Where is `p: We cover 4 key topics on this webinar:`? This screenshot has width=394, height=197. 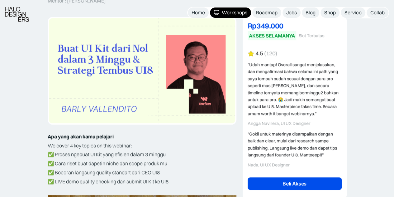 p: We cover 4 key topics on this webinar: is located at coordinates (142, 145).